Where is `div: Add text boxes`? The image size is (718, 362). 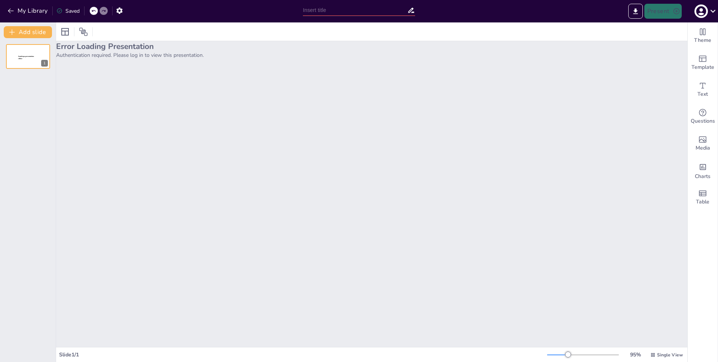 div: Add text boxes is located at coordinates (703, 90).